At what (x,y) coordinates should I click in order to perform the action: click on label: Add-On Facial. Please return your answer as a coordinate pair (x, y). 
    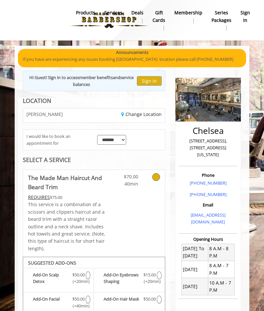
    Looking at the image, I should click on (58, 303).